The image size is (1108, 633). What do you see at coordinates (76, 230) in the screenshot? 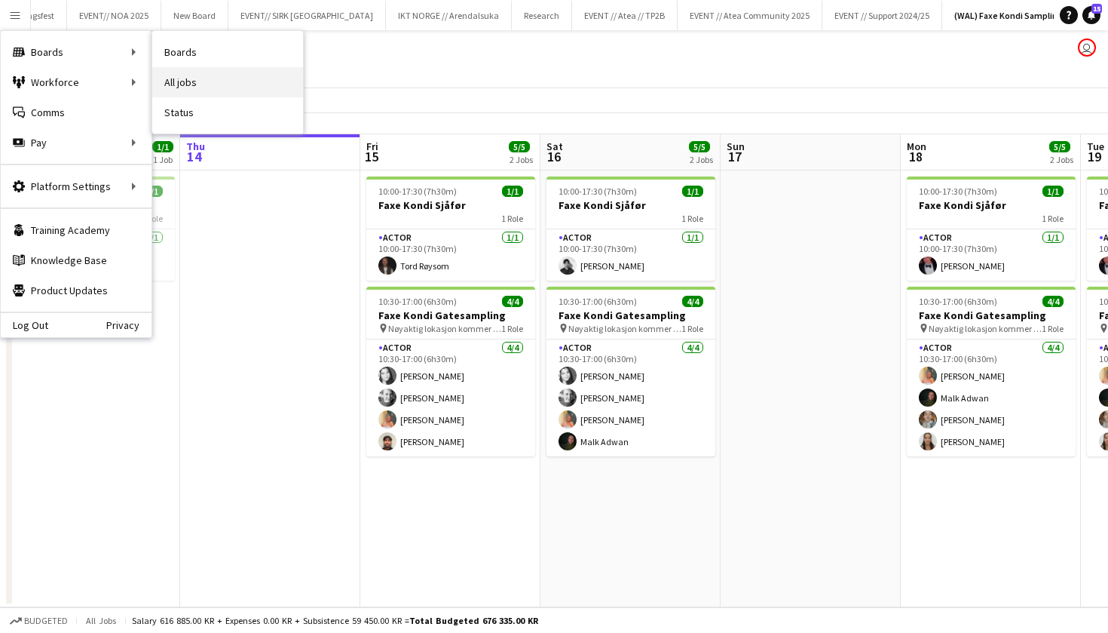
I see `a: Training Academy` at bounding box center [76, 230].